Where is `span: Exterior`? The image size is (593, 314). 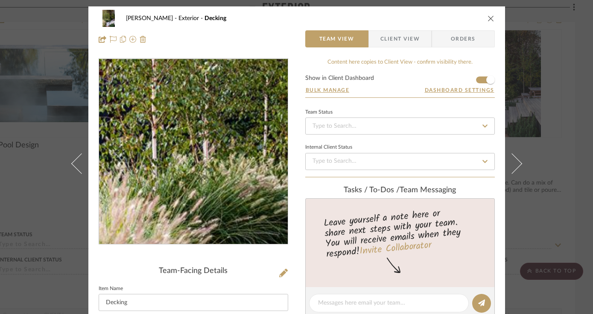
span: Exterior is located at coordinates (191, 18).